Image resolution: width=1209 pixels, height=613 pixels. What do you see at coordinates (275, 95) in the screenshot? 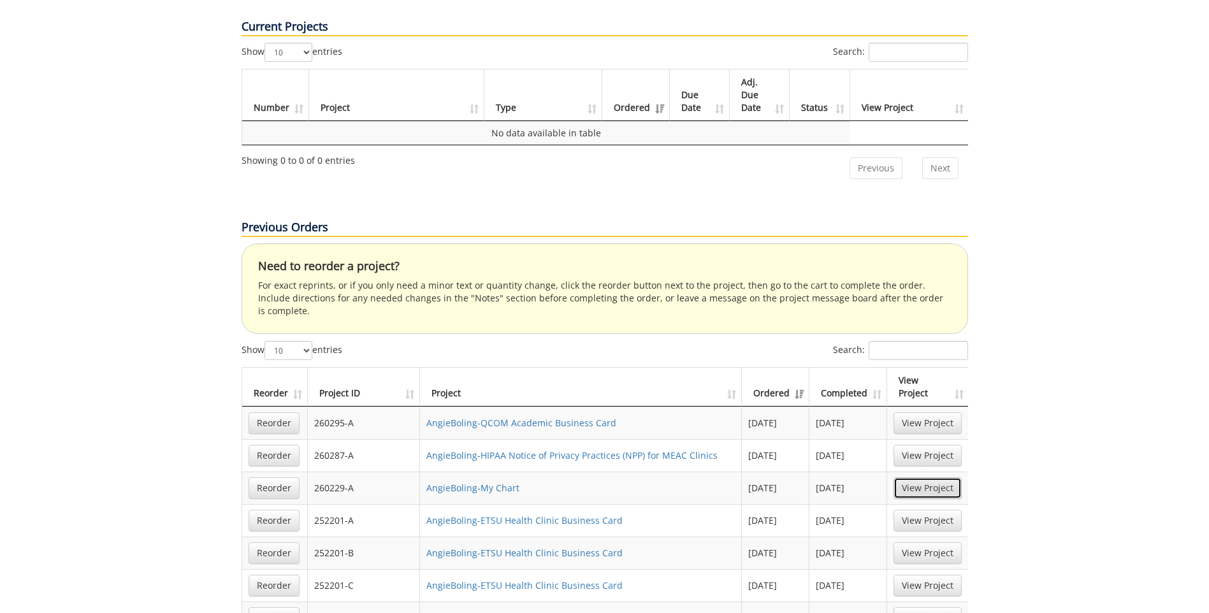
I see `th: Number: activate to sort column ascending` at bounding box center [275, 95].